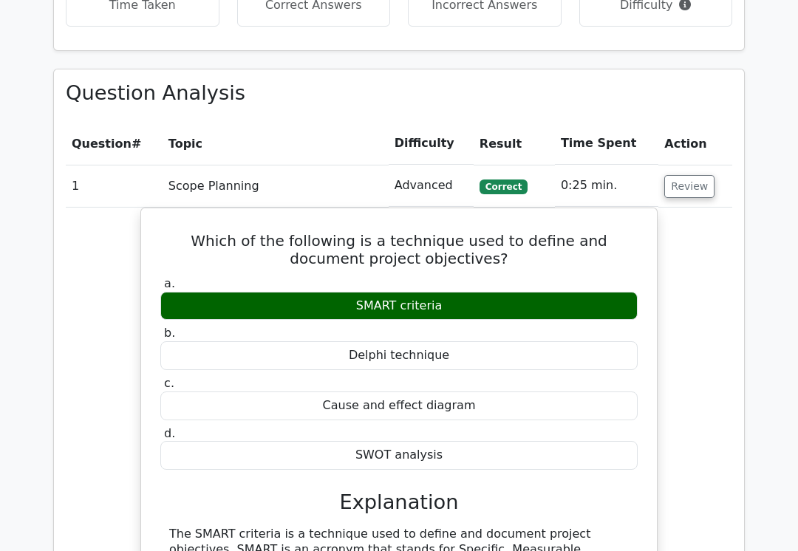 This screenshot has height=551, width=798. Describe the element at coordinates (399, 356) in the screenshot. I see `div: Delphi technique` at that location.